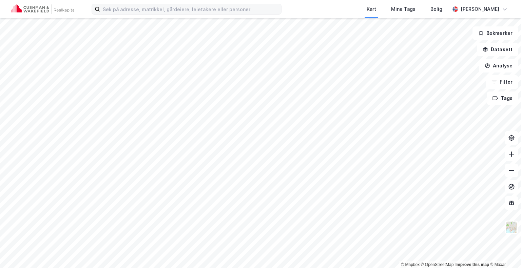 This screenshot has height=268, width=521. Describe the element at coordinates (504, 252) in the screenshot. I see `div: Kontrollprogram for chat` at that location.